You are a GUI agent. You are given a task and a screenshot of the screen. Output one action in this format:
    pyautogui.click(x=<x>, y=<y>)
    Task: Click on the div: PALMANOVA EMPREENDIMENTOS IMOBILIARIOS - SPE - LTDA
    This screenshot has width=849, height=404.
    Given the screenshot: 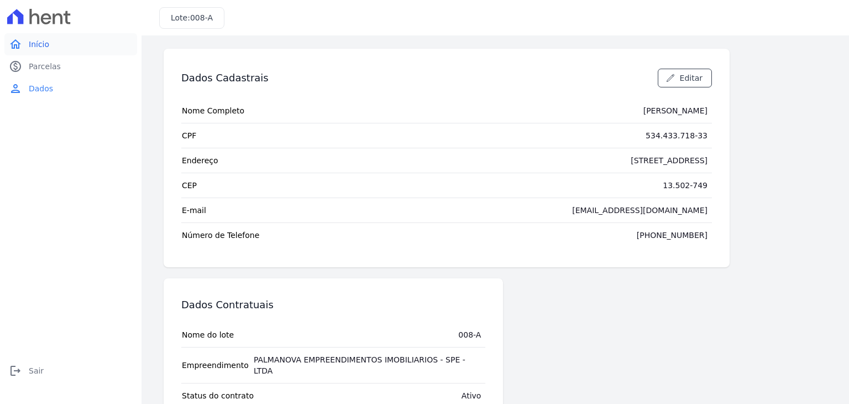 What is the action you would take?
    pyautogui.click(x=368, y=365)
    